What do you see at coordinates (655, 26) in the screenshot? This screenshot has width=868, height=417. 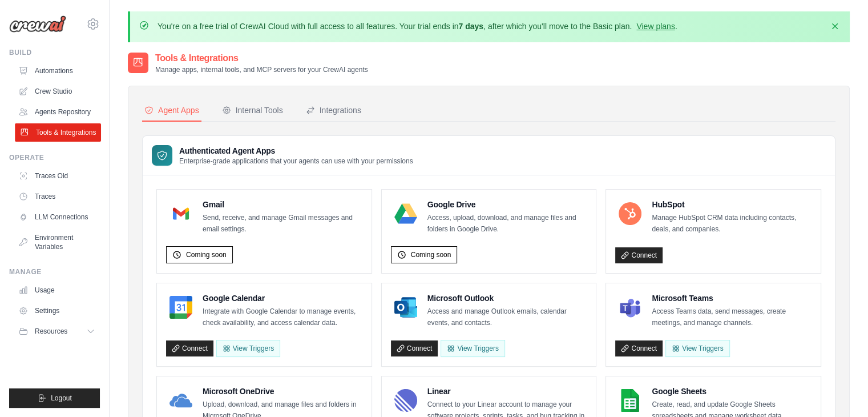 I see `a: View plans` at bounding box center [655, 26].